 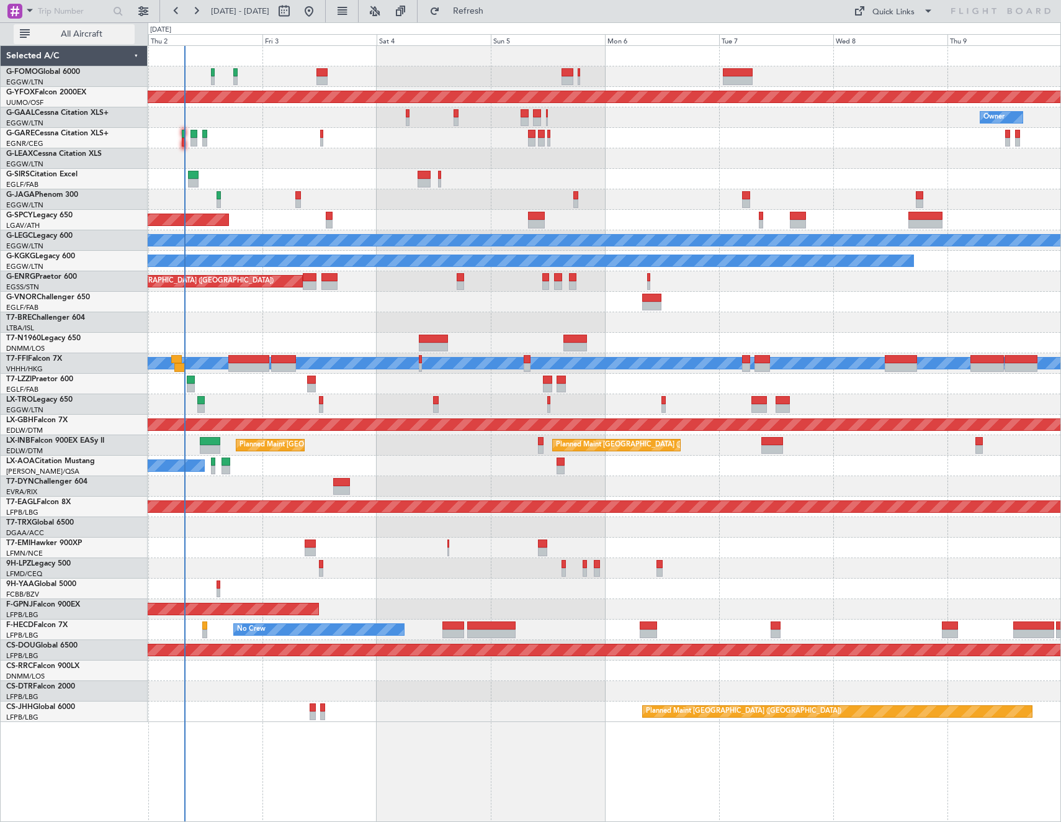 What do you see at coordinates (42, 195) in the screenshot?
I see `a: G-JAGAPhenom 300` at bounding box center [42, 195].